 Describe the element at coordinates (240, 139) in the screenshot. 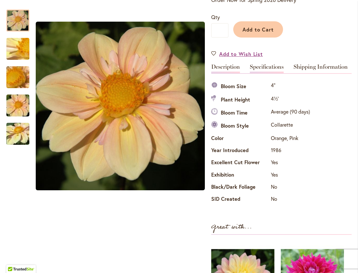

I see `th: Color` at that location.